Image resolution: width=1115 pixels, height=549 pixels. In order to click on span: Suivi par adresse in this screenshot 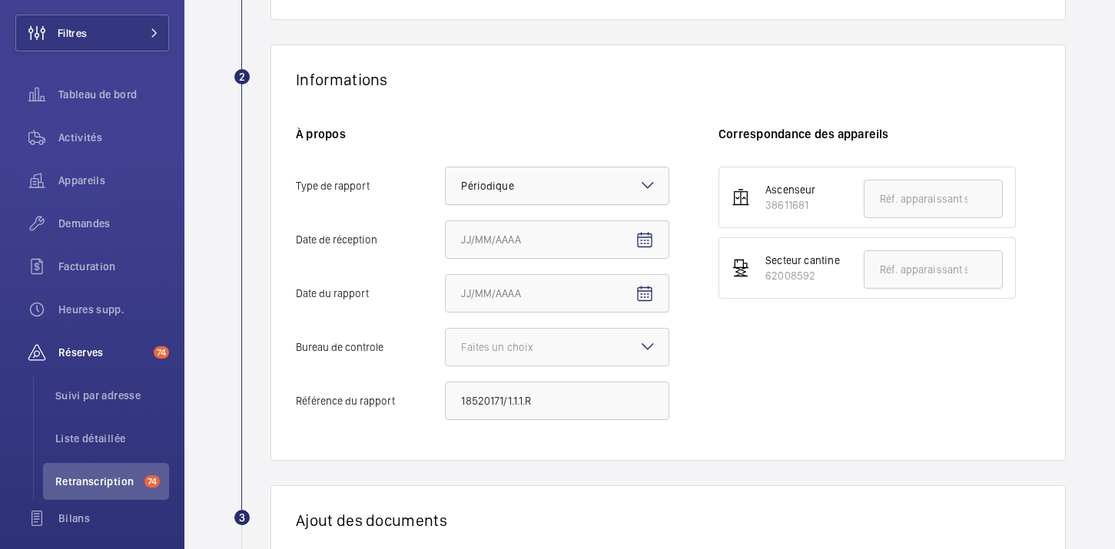, I will do `click(112, 396)`.